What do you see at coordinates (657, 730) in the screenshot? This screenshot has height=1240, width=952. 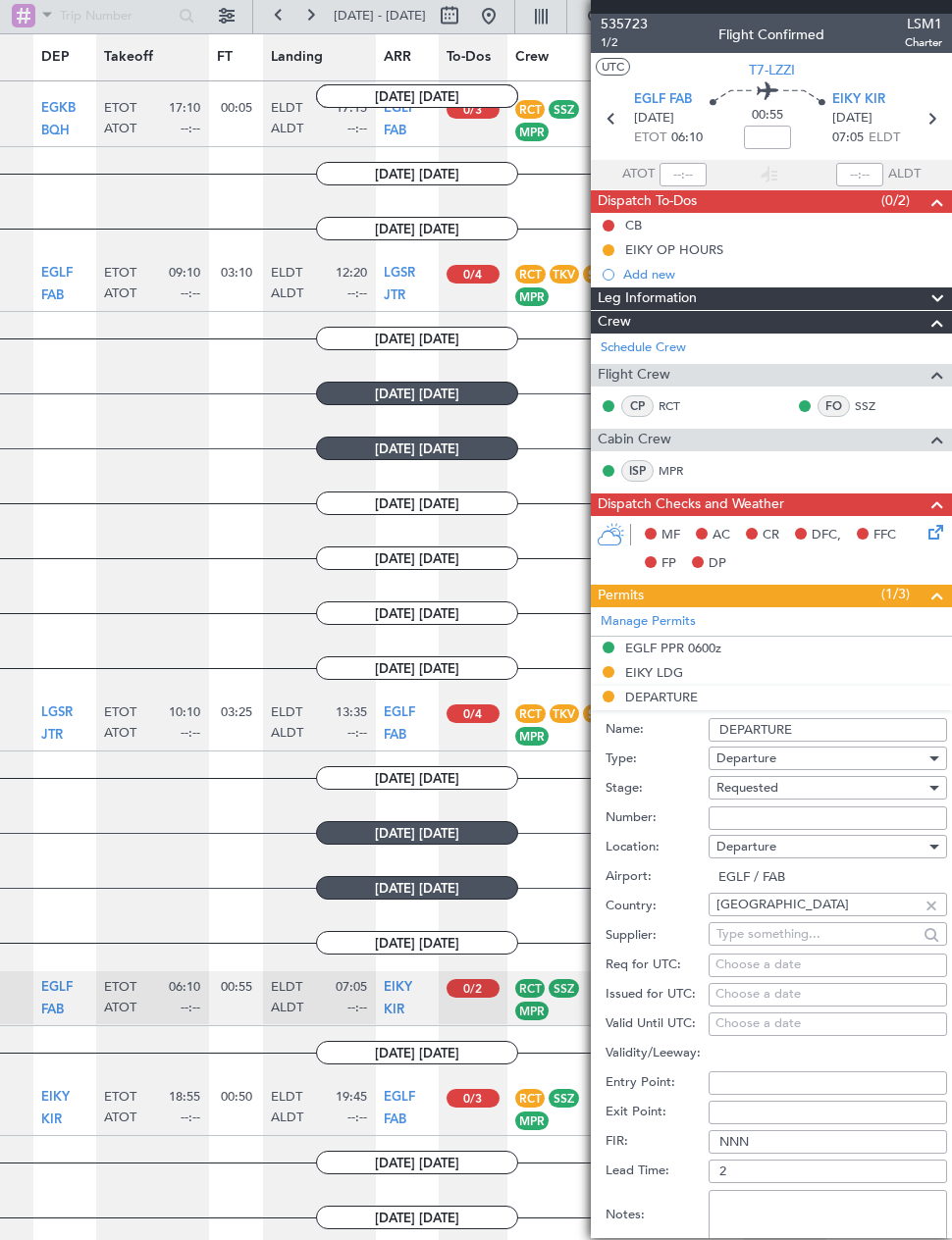 I see `label: Name:` at bounding box center [657, 730].